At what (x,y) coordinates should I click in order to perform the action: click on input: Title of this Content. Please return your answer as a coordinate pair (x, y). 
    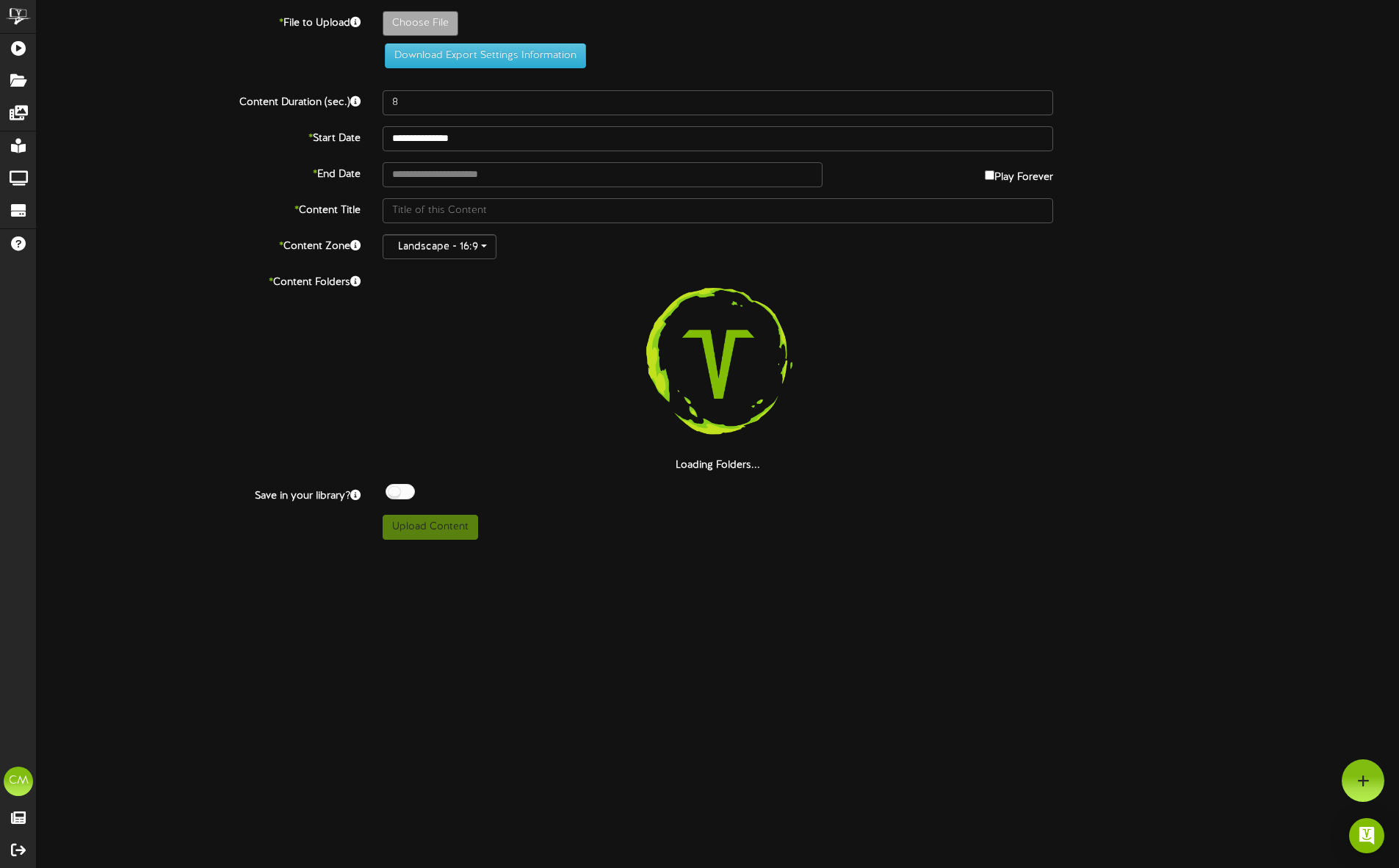
    Looking at the image, I should click on (718, 211).